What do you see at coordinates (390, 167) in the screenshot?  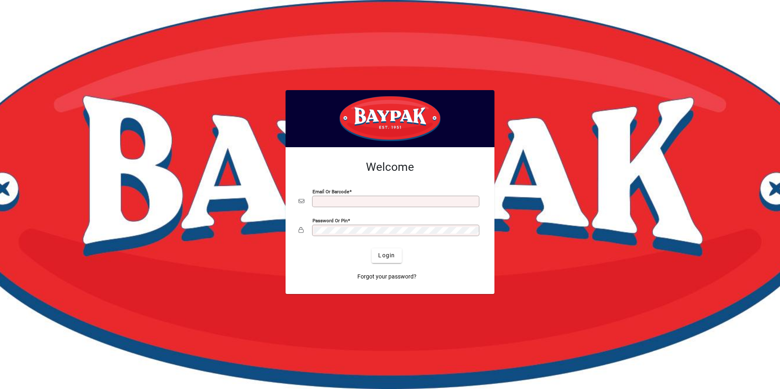 I see `h2: Welcome` at bounding box center [390, 167].